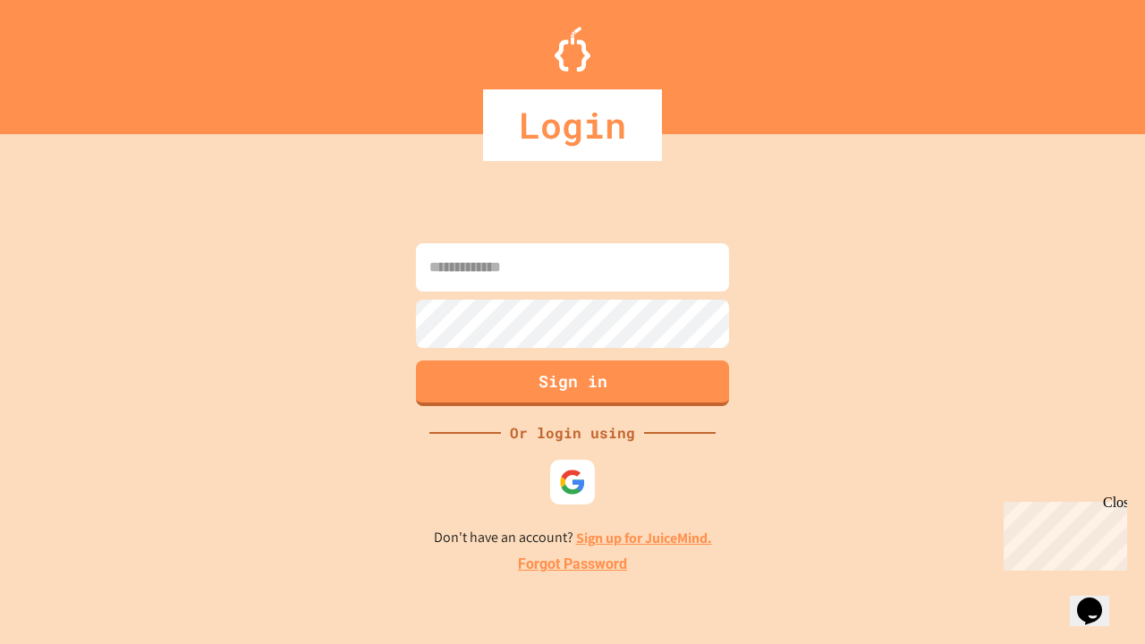 The image size is (1145, 644). What do you see at coordinates (573, 482) in the screenshot?
I see `img: google-icon.svg` at bounding box center [573, 482].